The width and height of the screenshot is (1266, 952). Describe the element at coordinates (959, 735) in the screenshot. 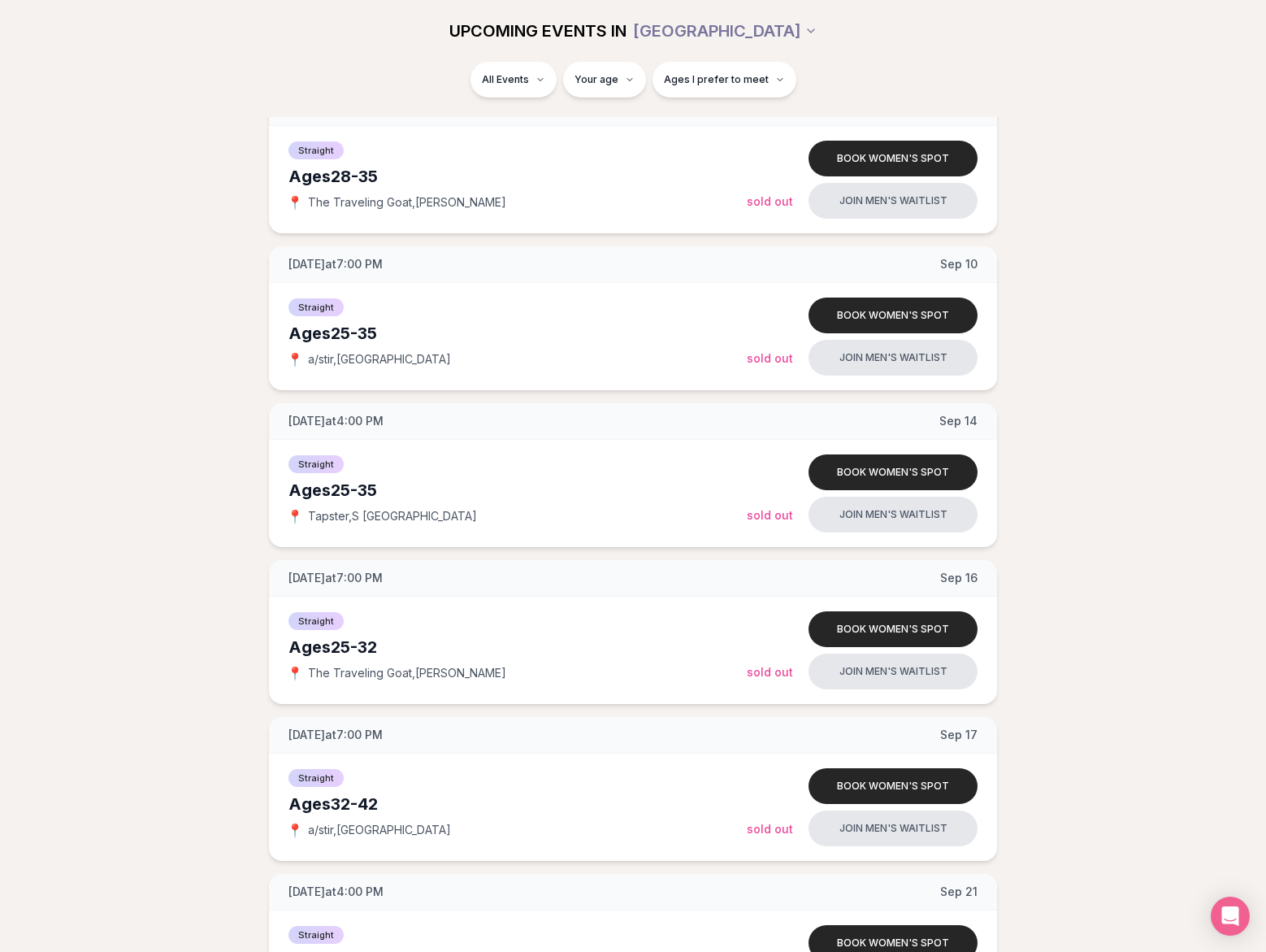

I see `span: Sep 17` at that location.